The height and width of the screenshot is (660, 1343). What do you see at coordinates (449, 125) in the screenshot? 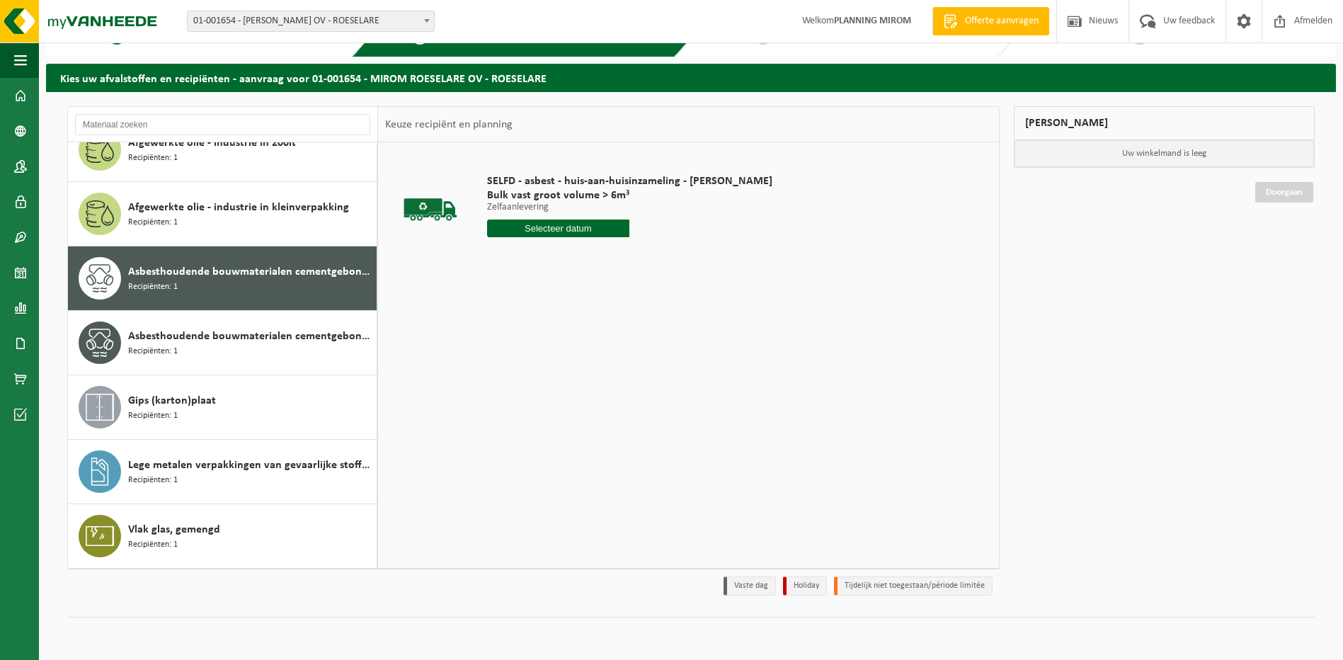
I see `div: Keuze recipiënt en planning` at bounding box center [449, 125].